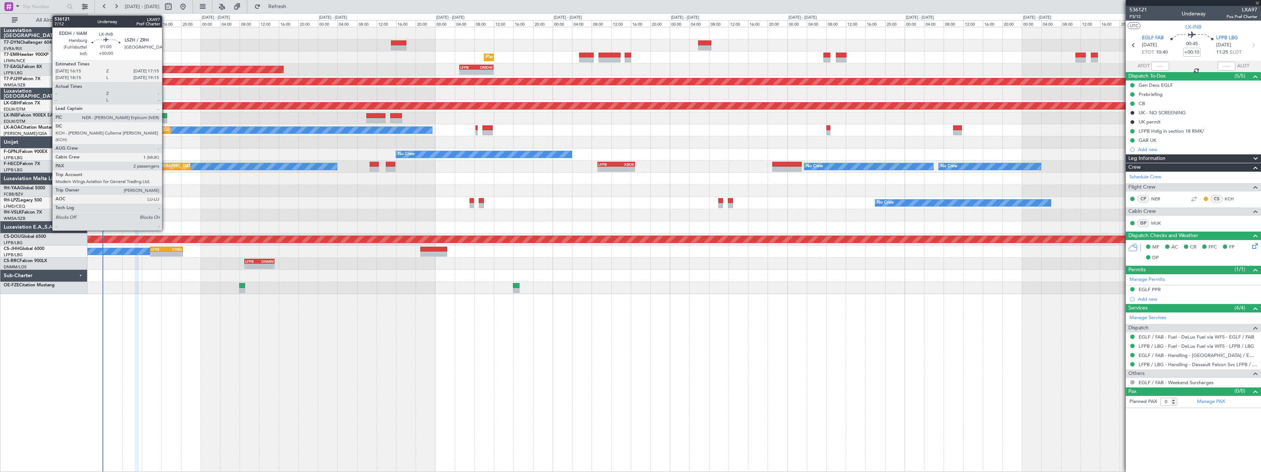 Image resolution: width=1261 pixels, height=472 pixels. I want to click on div: No Crew, so click(815, 166).